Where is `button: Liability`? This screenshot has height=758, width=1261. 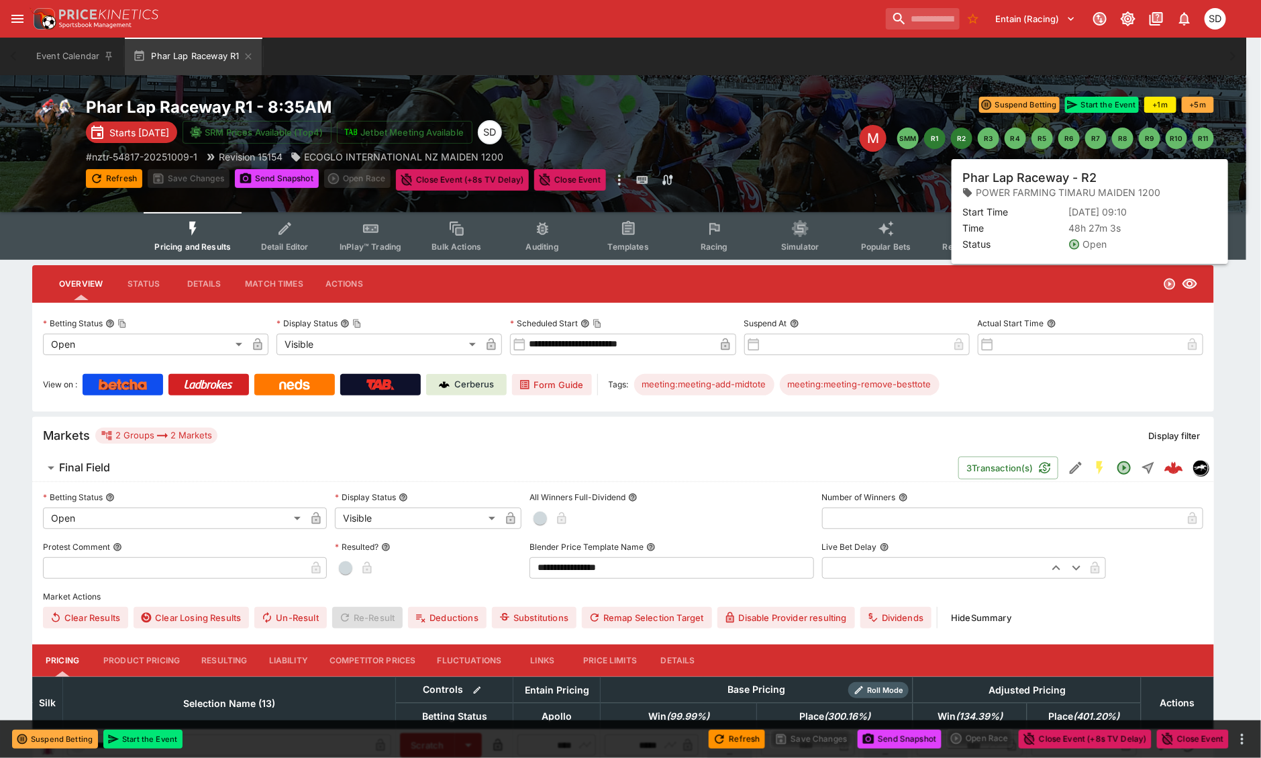
button: Liability is located at coordinates (289, 660).